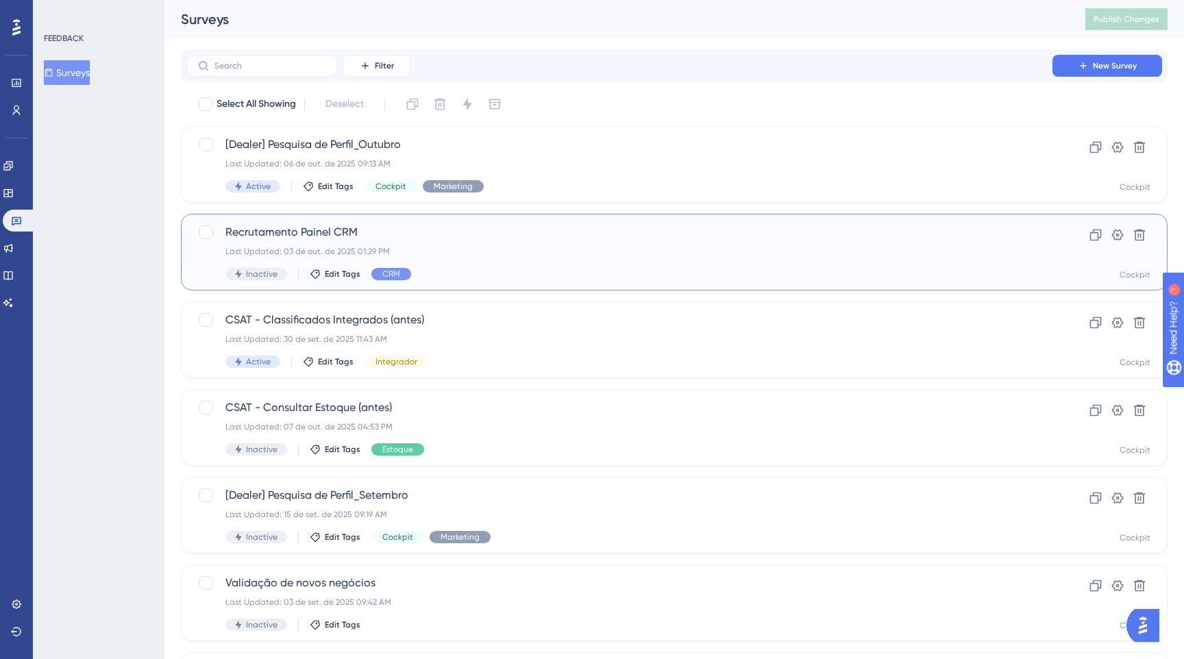 This screenshot has height=659, width=1184. I want to click on span: [Dealer] Pesquisa de Perfil_Setembro, so click(619, 495).